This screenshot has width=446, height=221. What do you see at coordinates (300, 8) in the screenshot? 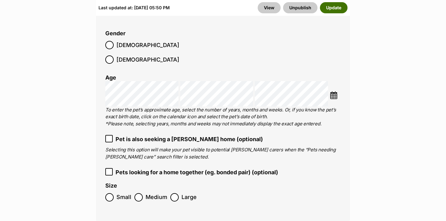
I see `button: Unpublish` at bounding box center [300, 8].